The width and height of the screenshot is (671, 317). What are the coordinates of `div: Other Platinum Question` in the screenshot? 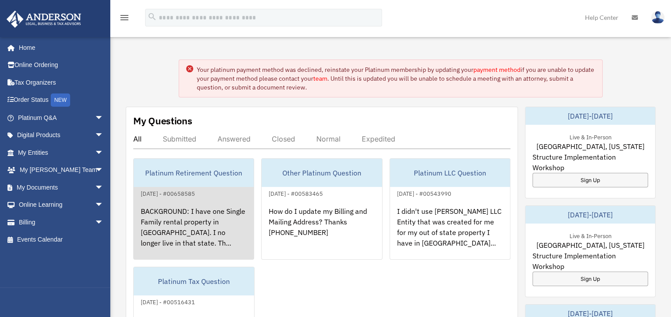 It's located at (321, 173).